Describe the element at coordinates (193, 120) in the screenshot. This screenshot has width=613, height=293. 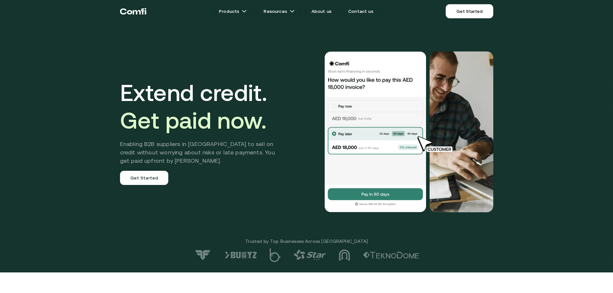
I see `span: Get paid now.` at that location.